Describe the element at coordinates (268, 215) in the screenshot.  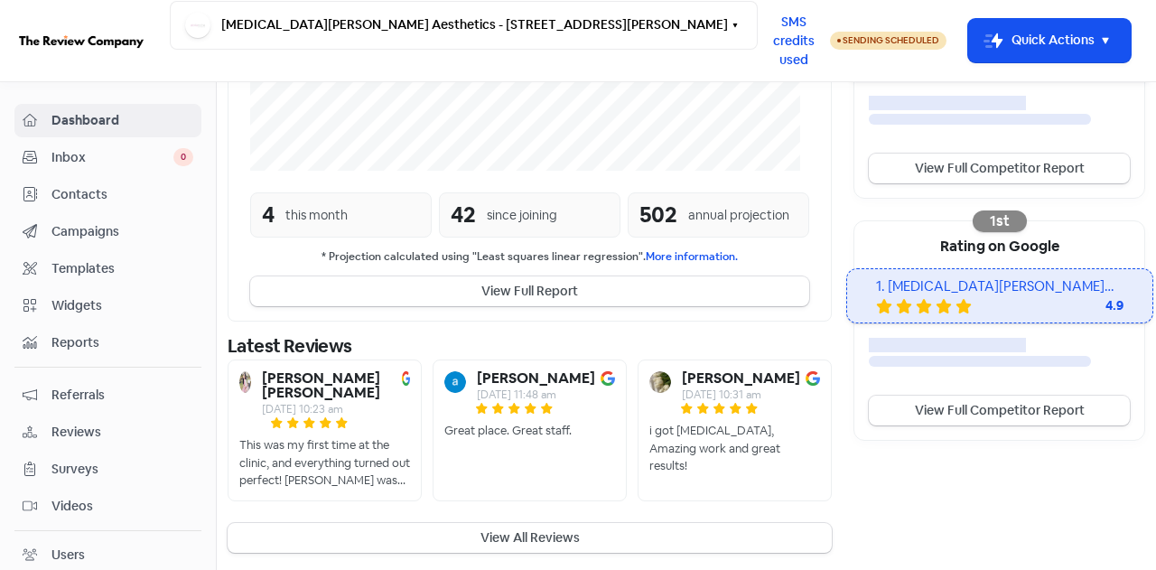
I see `div: 4` at that location.